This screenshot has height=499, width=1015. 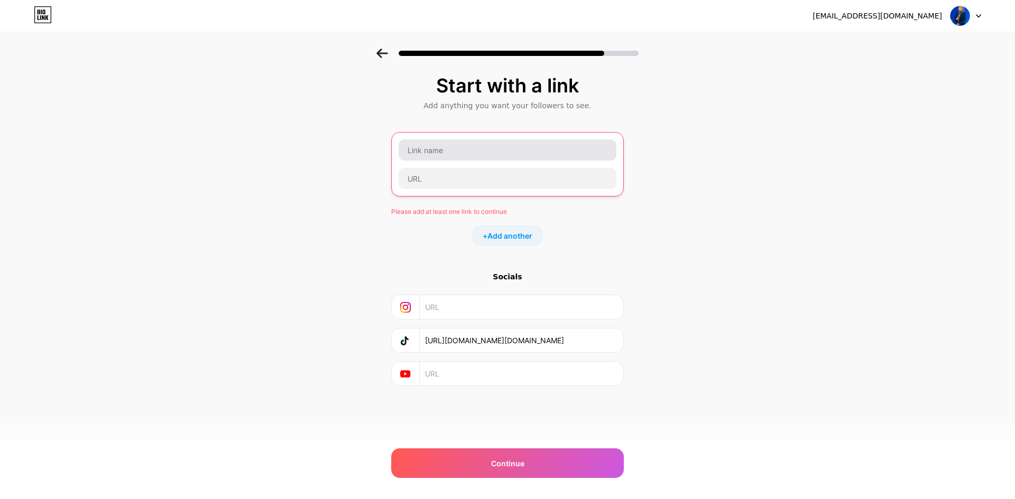 What do you see at coordinates (510, 236) in the screenshot?
I see `span: Add another` at bounding box center [510, 236].